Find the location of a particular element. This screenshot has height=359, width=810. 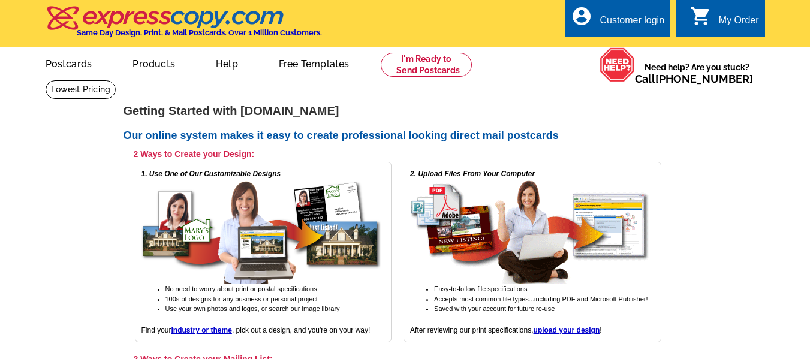

span: Saved with your account for future re-use is located at coordinates (494, 309).